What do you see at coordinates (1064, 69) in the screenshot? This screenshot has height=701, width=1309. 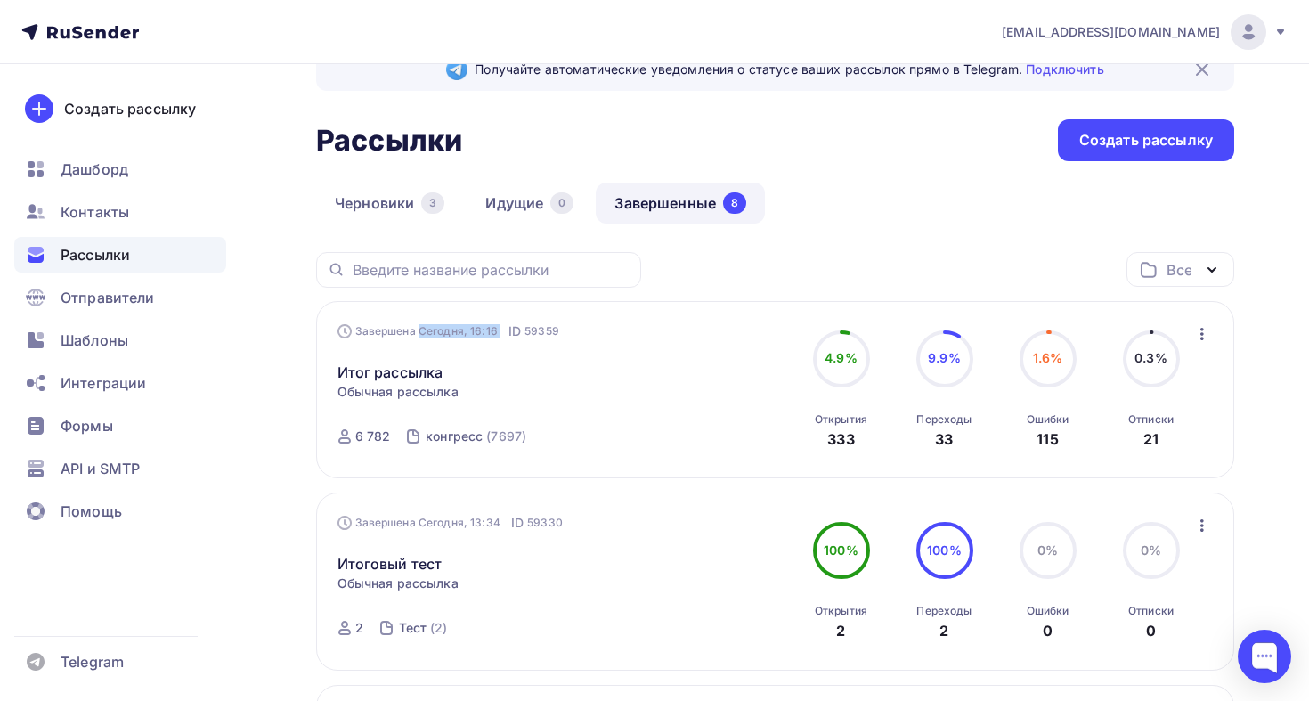 I see `a: Подключить` at bounding box center [1064, 69].